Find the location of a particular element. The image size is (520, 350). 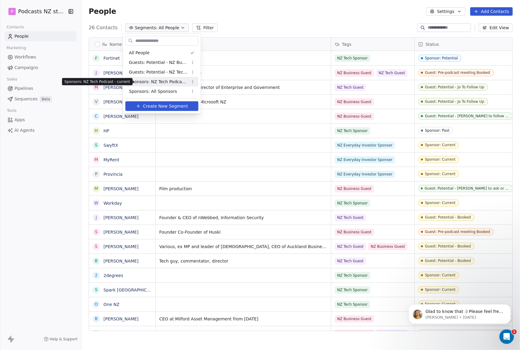

p: Glad to know that :) Please feel free to reach out for any other questions, I will be happy to he... is located at coordinates (65, 20).